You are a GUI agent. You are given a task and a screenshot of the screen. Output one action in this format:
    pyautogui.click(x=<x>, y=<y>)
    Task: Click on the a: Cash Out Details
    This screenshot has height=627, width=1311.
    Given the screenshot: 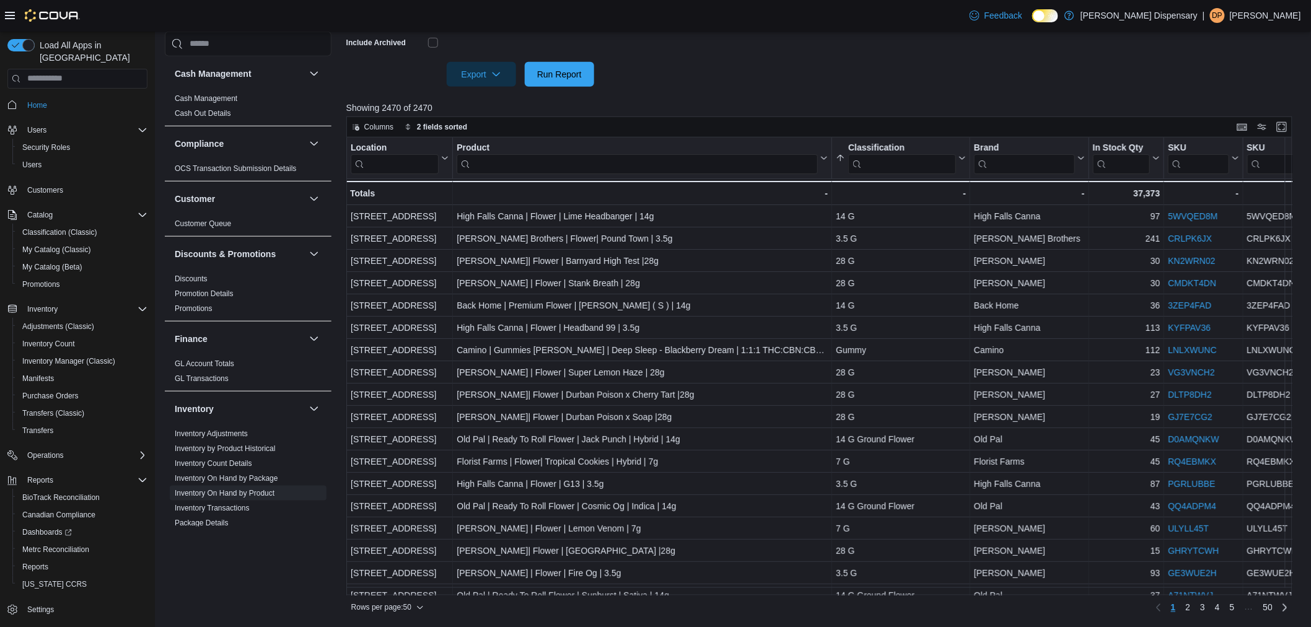 What is the action you would take?
    pyautogui.click(x=203, y=113)
    